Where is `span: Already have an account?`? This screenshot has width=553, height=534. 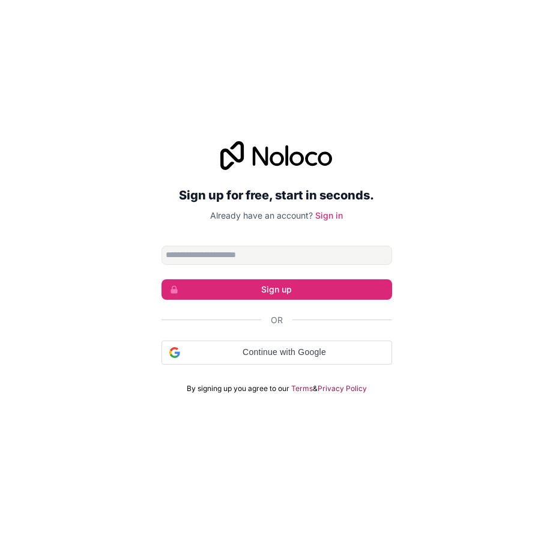 span: Already have an account? is located at coordinates (261, 215).